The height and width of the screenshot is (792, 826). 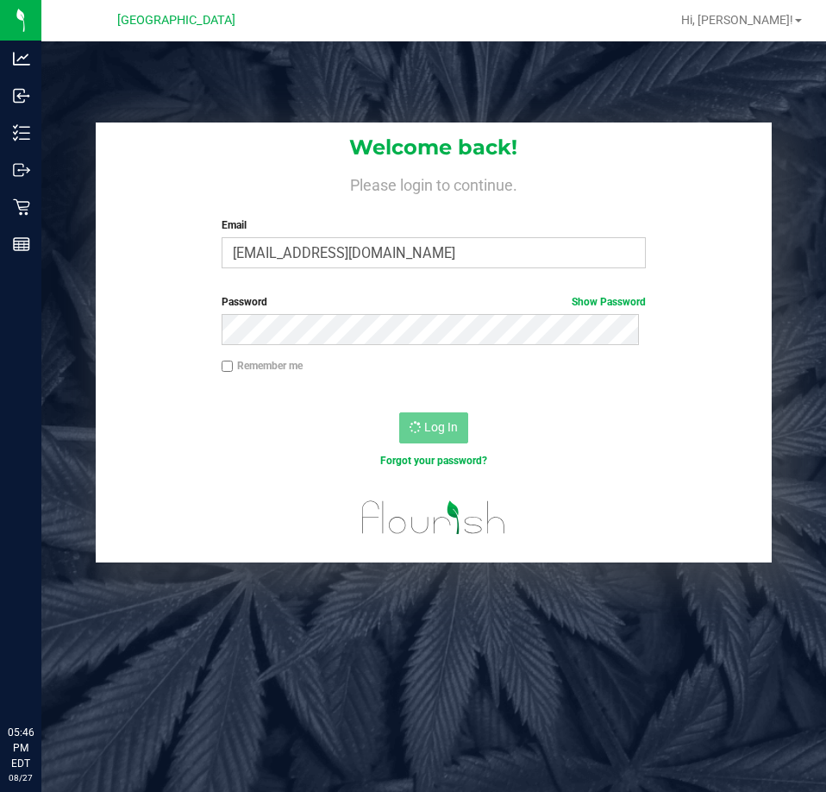 What do you see at coordinates (434, 225) in the screenshot?
I see `label: Email` at bounding box center [434, 225].